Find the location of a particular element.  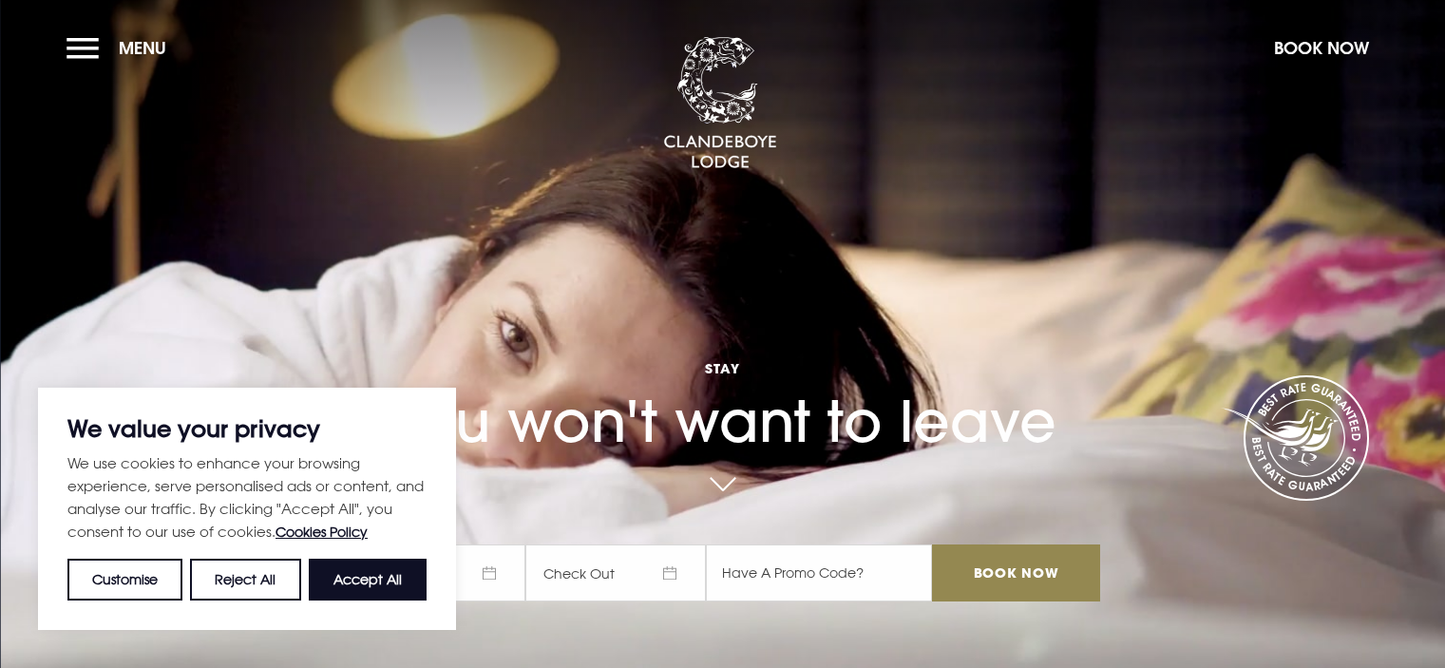

img: Clandeboye Lodge is located at coordinates (720, 104).